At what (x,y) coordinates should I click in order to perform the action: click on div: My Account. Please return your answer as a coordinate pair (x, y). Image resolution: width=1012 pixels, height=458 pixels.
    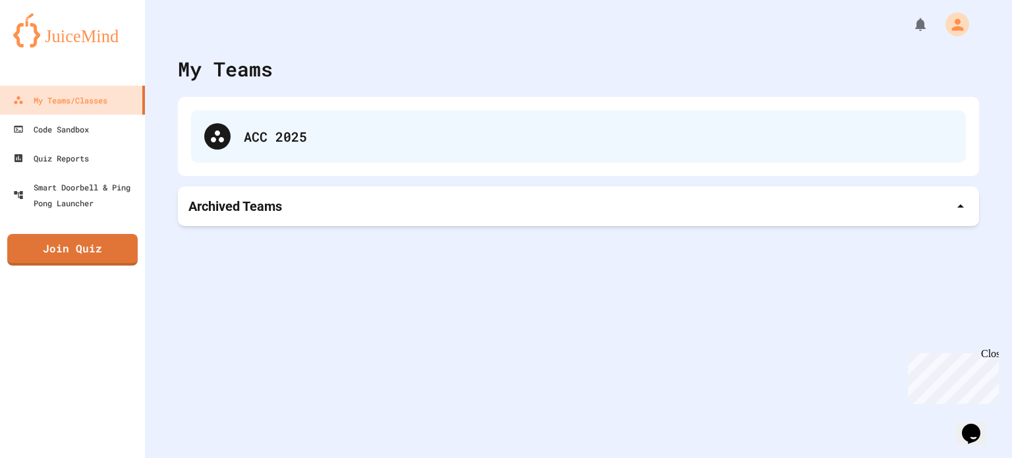
    Looking at the image, I should click on (952, 24).